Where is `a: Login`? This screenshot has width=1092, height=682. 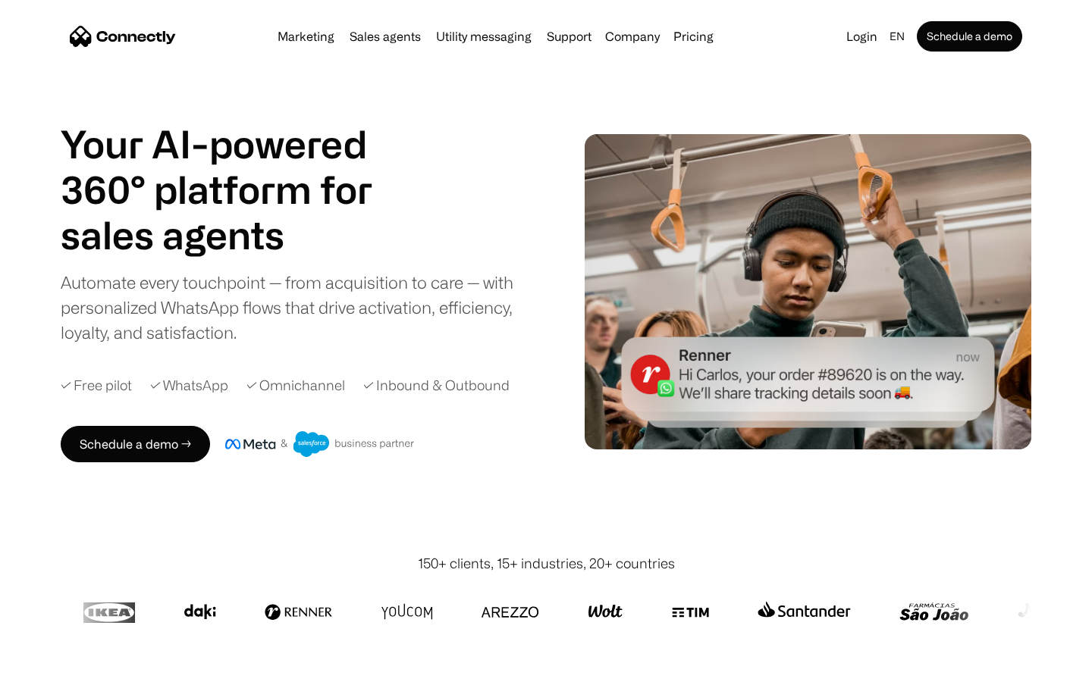
a: Login is located at coordinates (861, 36).